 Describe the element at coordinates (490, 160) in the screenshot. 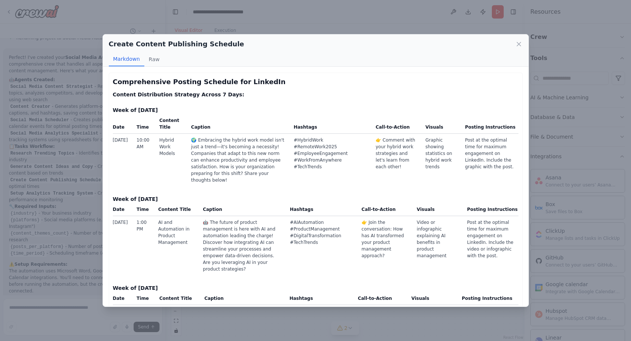

I see `td: Post at the optimal time for maximum engagement on LinkedIn. Include the graphic with the post.` at that location.